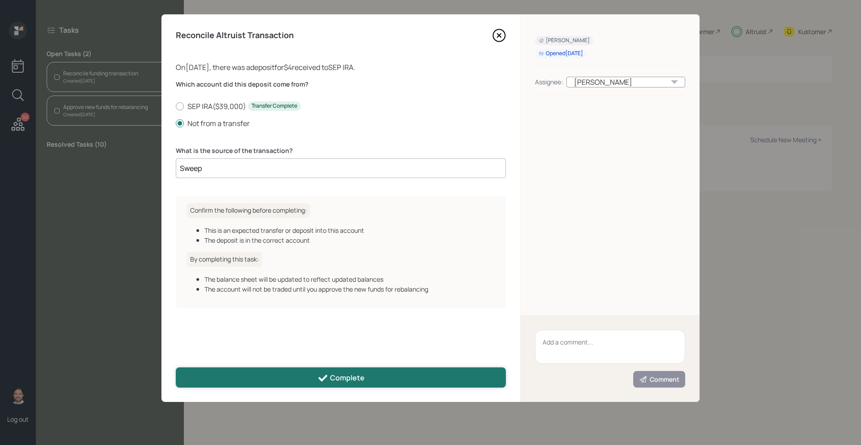 The height and width of the screenshot is (445, 861). What do you see at coordinates (350, 230) in the screenshot?
I see `div: This is an expected transfer or deposit into this account` at bounding box center [350, 230].